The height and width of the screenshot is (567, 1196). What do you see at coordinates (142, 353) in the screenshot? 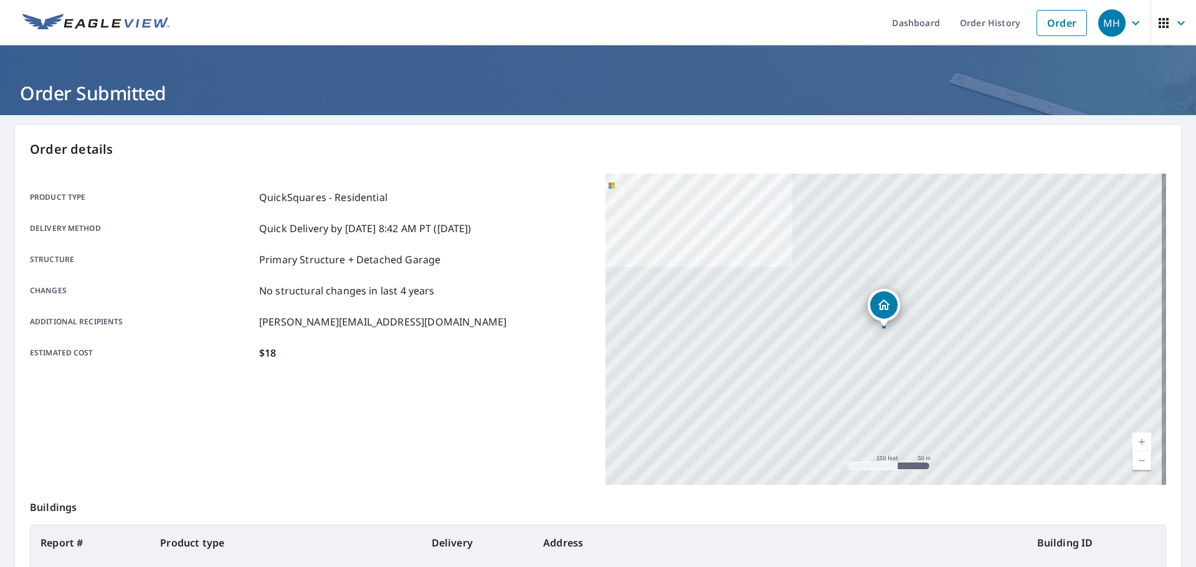
I see `p: Estimated cost` at bounding box center [142, 353].